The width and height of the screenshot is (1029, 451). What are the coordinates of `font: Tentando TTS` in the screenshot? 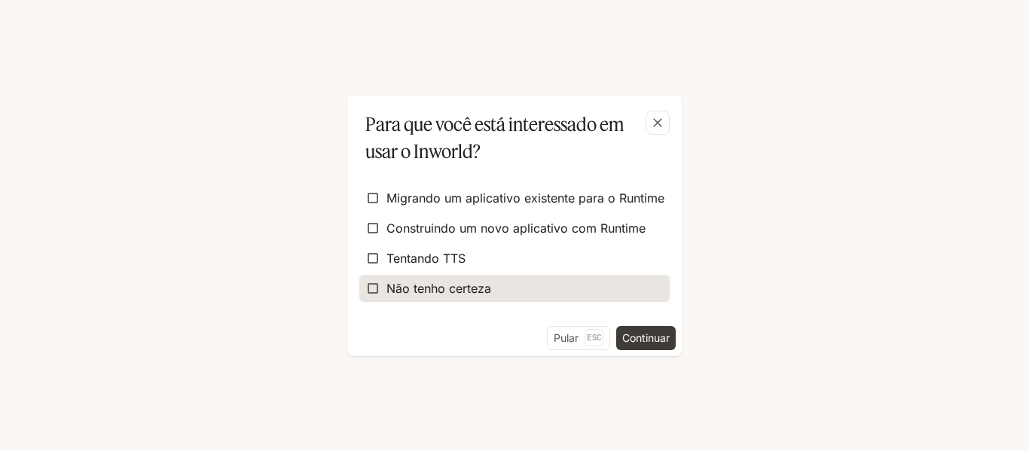 It's located at (426, 258).